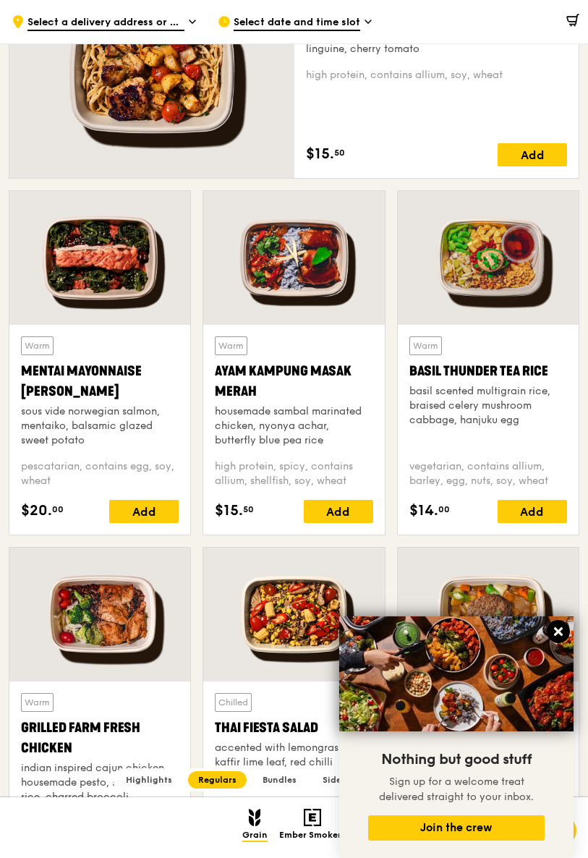  Describe the element at coordinates (294, 474) in the screenshot. I see `div: high protein, spicy, contains allium, shellfish, soy, wheat` at that location.